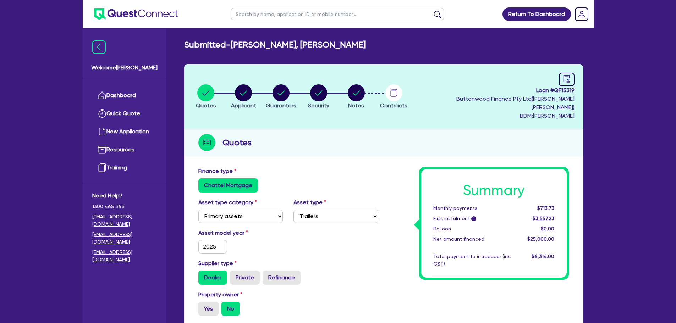 The width and height of the screenshot is (676, 323). What do you see at coordinates (220, 295) in the screenshot?
I see `label: Property owner` at bounding box center [220, 295].